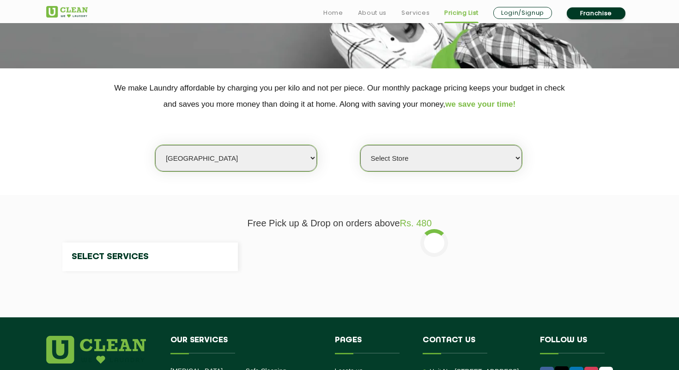 The image size is (679, 370). Describe the element at coordinates (246, 345) in the screenshot. I see `h4: Our Services` at that location.